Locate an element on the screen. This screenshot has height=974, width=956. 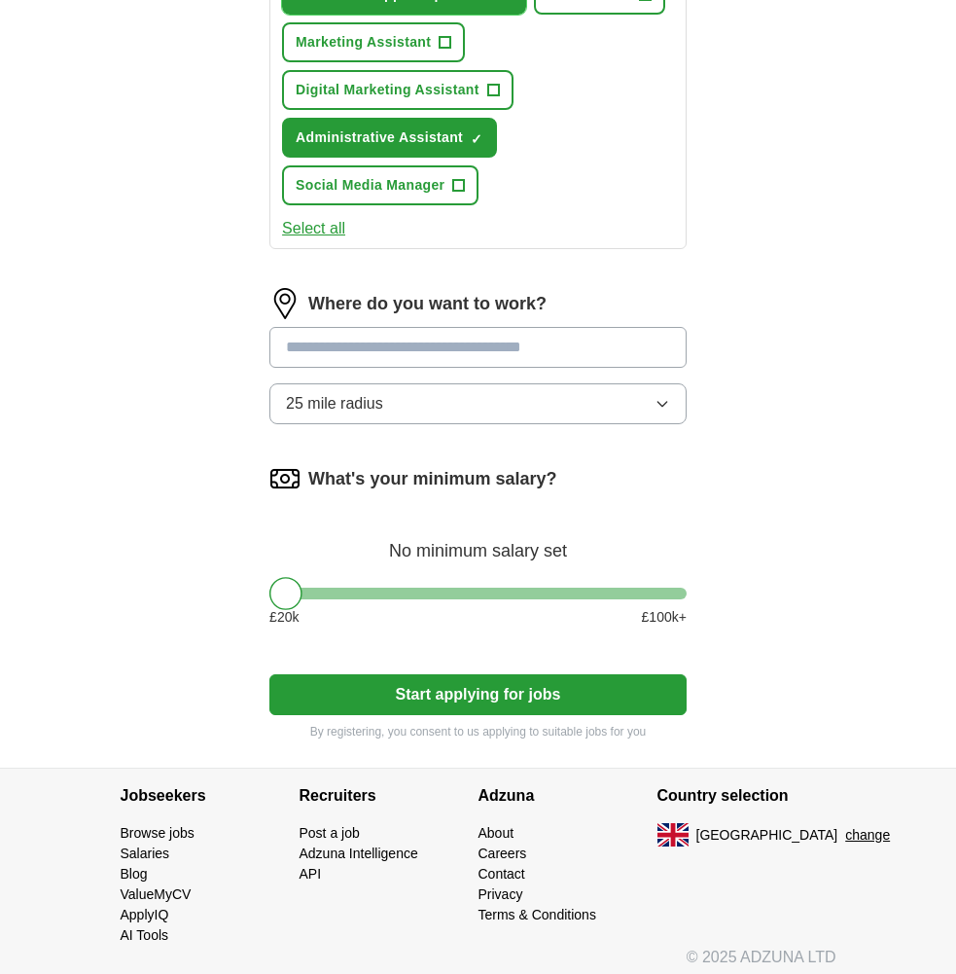
button: Select all is located at coordinates (313, 229).